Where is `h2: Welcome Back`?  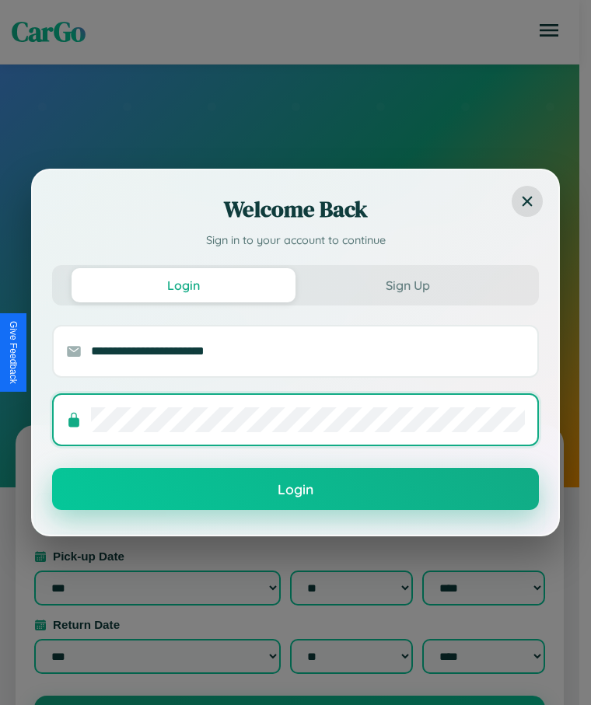
h2: Welcome Back is located at coordinates (295, 209).